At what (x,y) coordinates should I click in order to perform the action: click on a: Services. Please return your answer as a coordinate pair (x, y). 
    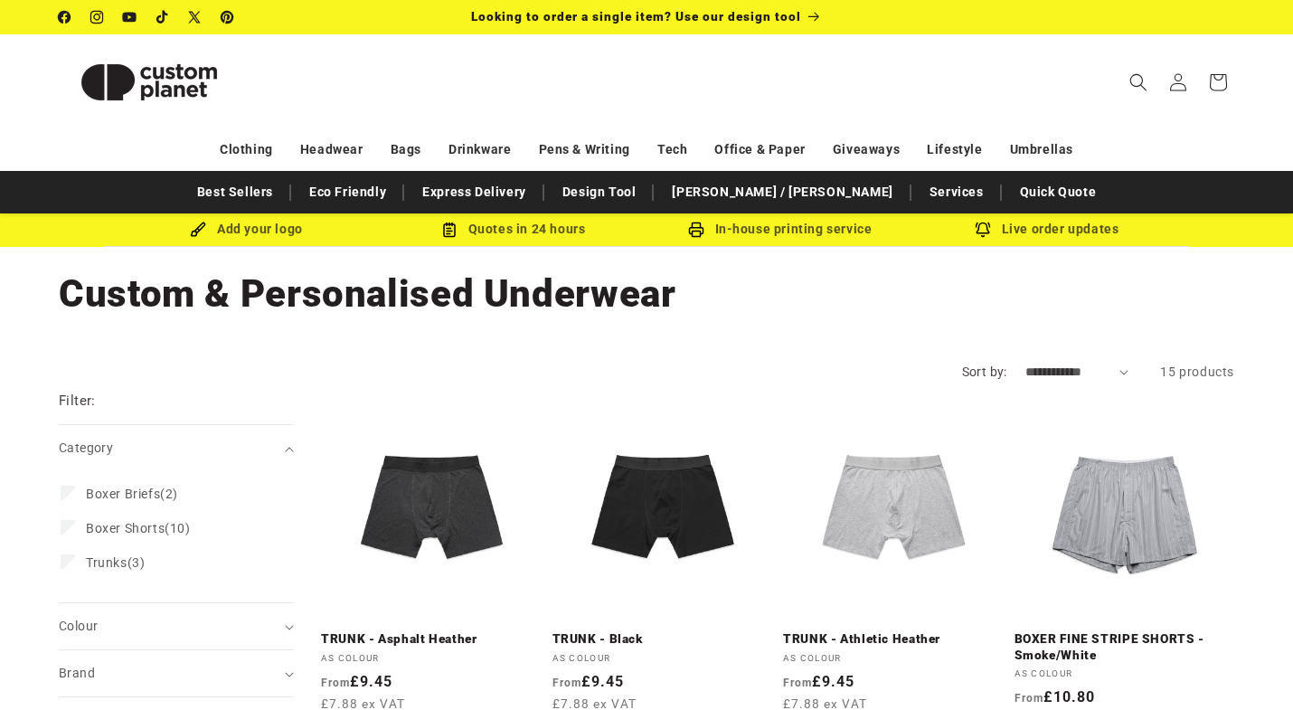
    Looking at the image, I should click on (957, 192).